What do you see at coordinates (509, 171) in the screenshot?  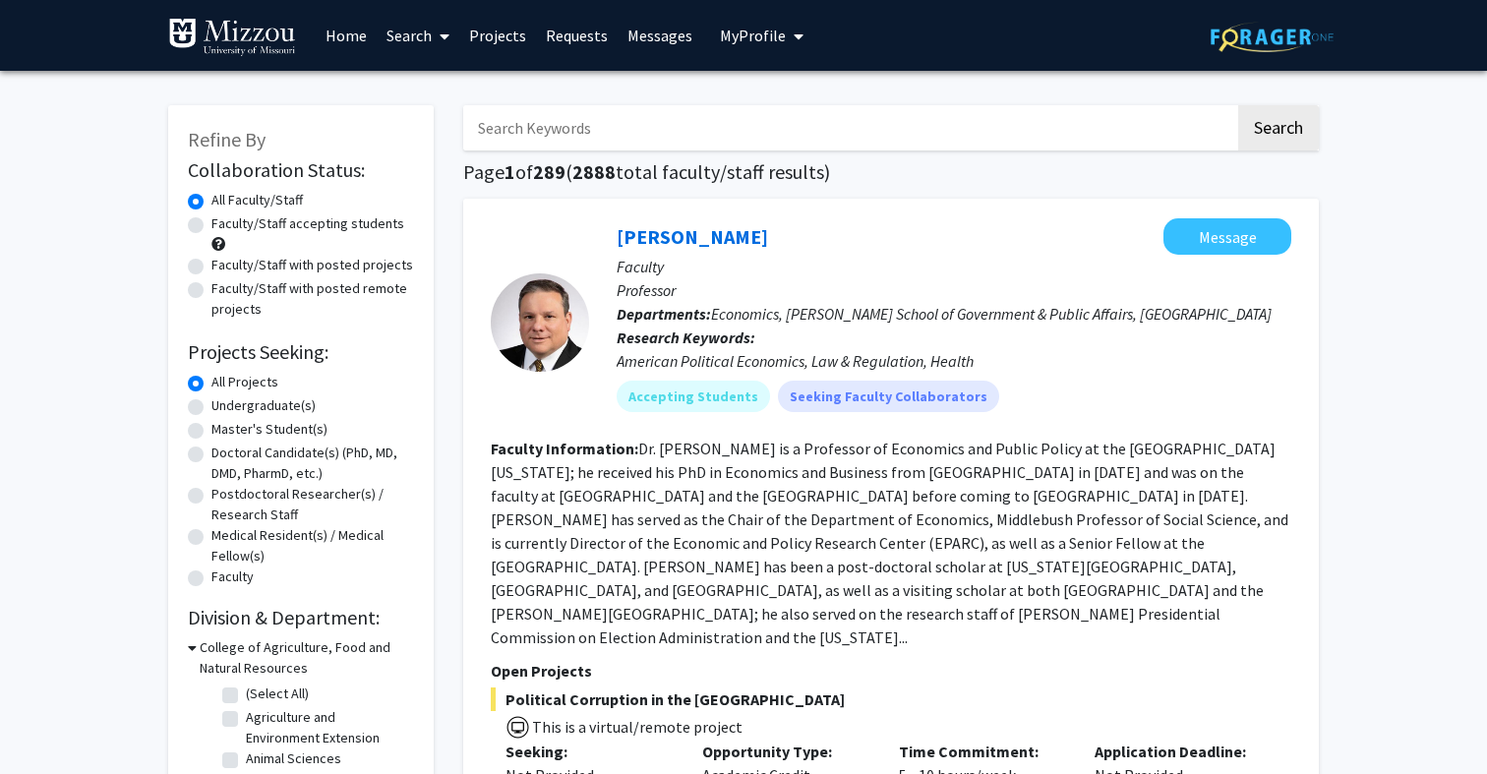 I see `span: 1` at bounding box center [509, 171].